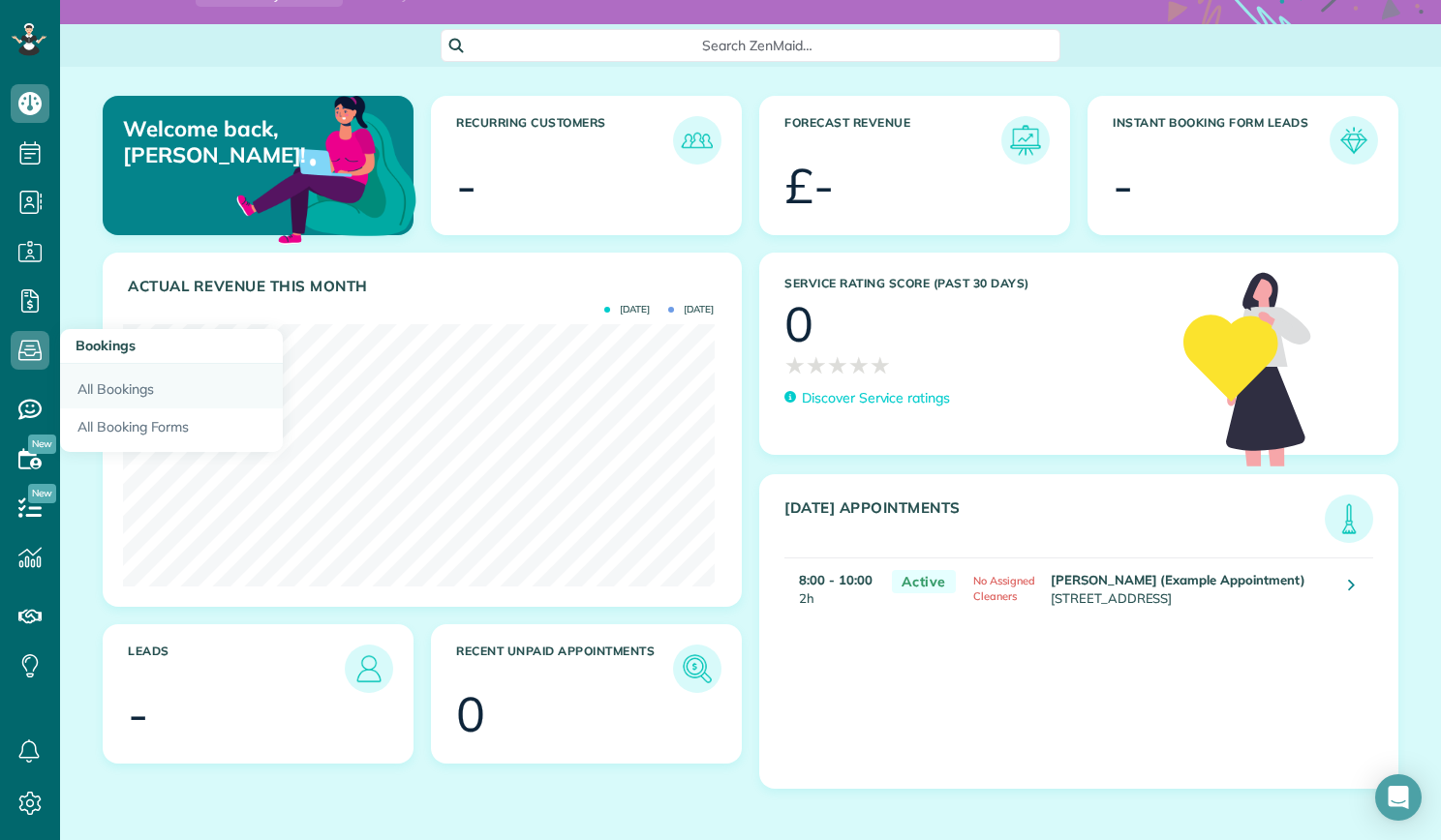 The width and height of the screenshot is (1441, 840). I want to click on p: Discover Service ratings, so click(875, 398).